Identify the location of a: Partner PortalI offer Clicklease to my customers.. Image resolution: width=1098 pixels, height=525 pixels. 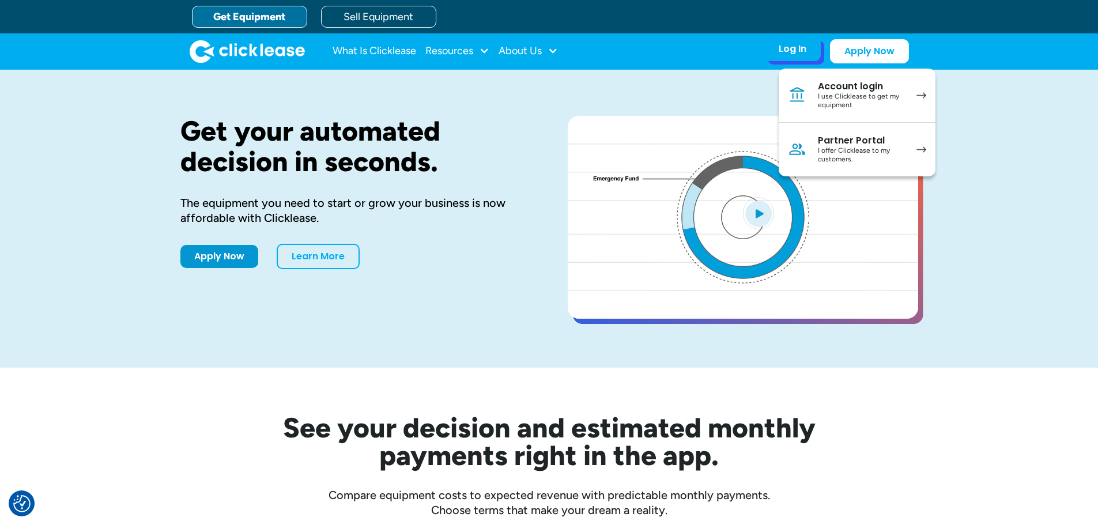
(857, 149).